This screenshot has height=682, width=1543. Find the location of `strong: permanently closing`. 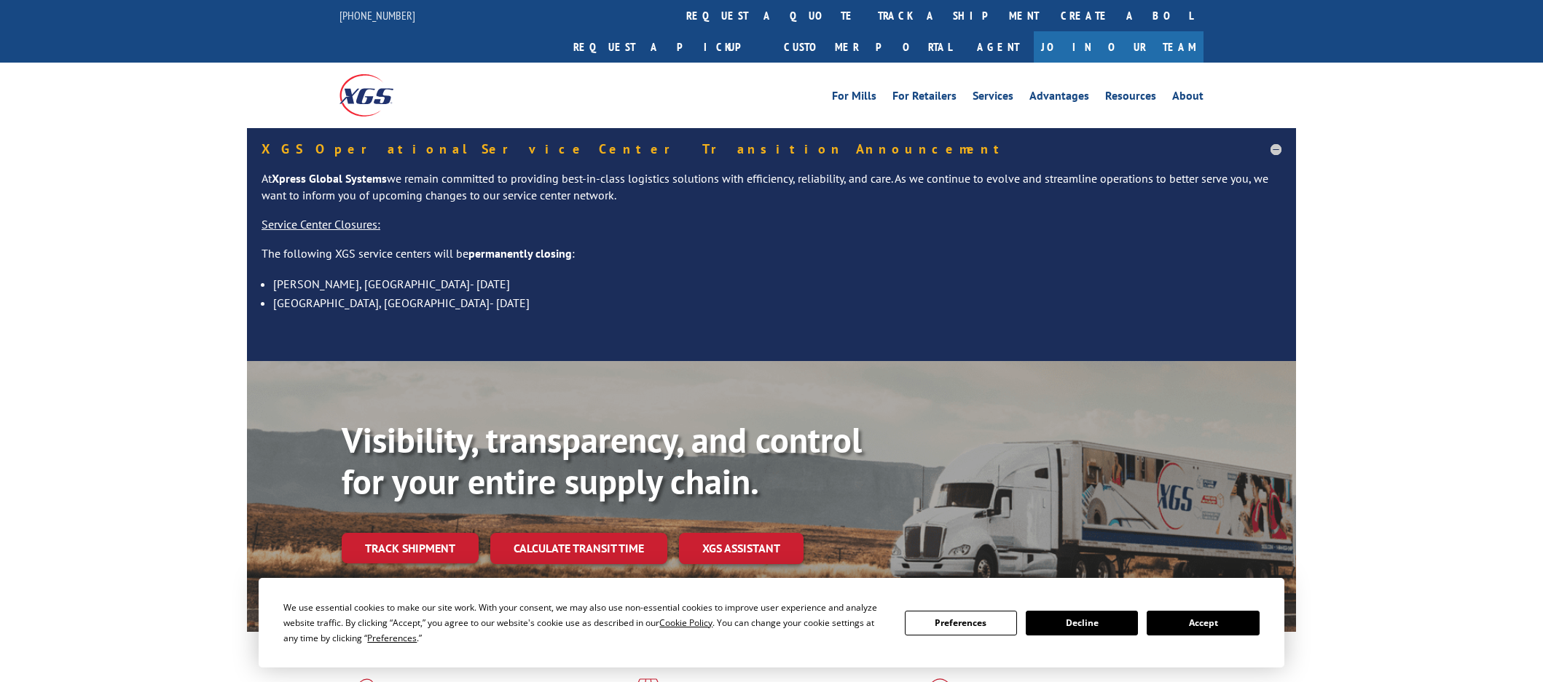

strong: permanently closing is located at coordinates (520, 253).